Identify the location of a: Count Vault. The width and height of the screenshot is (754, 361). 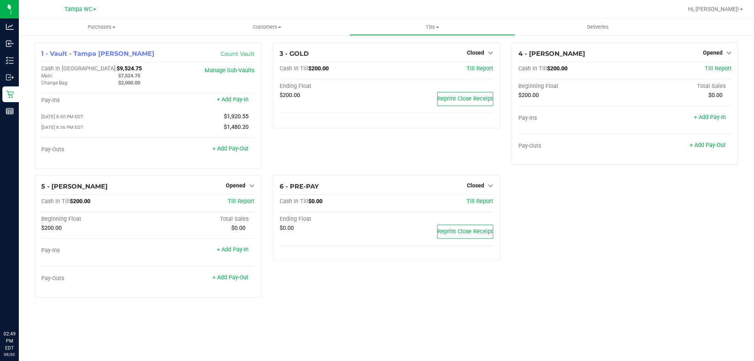
(238, 54).